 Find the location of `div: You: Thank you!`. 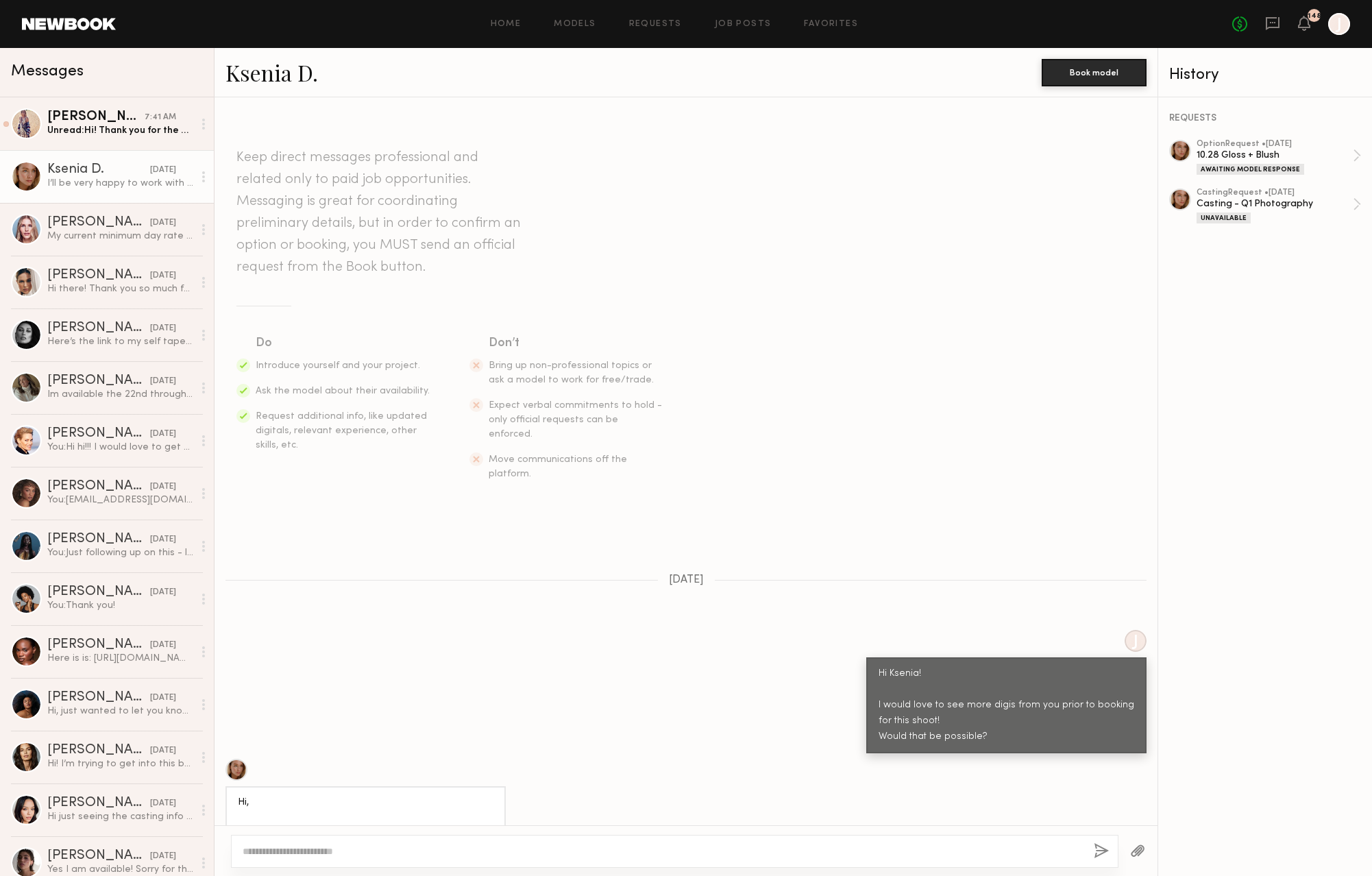

div: You: Thank you! is located at coordinates (119, 606).